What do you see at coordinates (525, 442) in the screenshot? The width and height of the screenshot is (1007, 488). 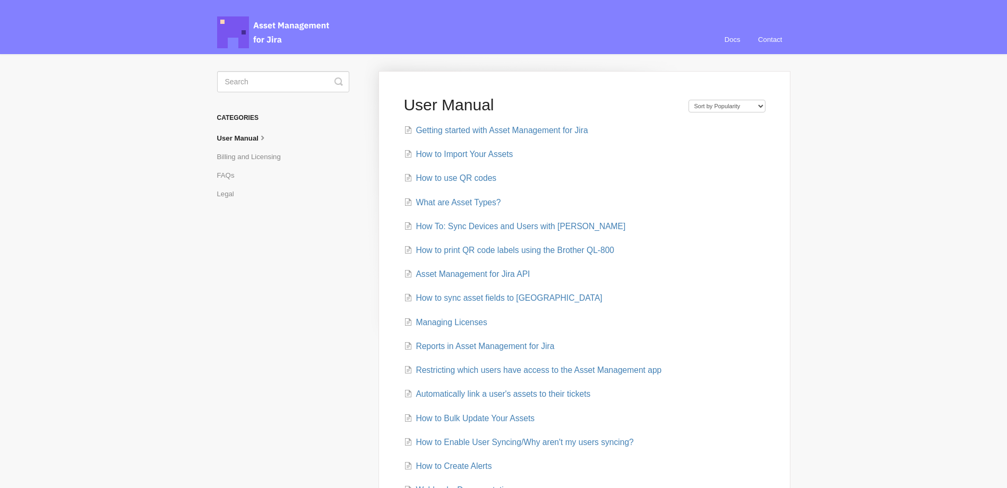 I see `span: How to Enable User Syncing/Why aren't my users syncing?` at bounding box center [525, 442].